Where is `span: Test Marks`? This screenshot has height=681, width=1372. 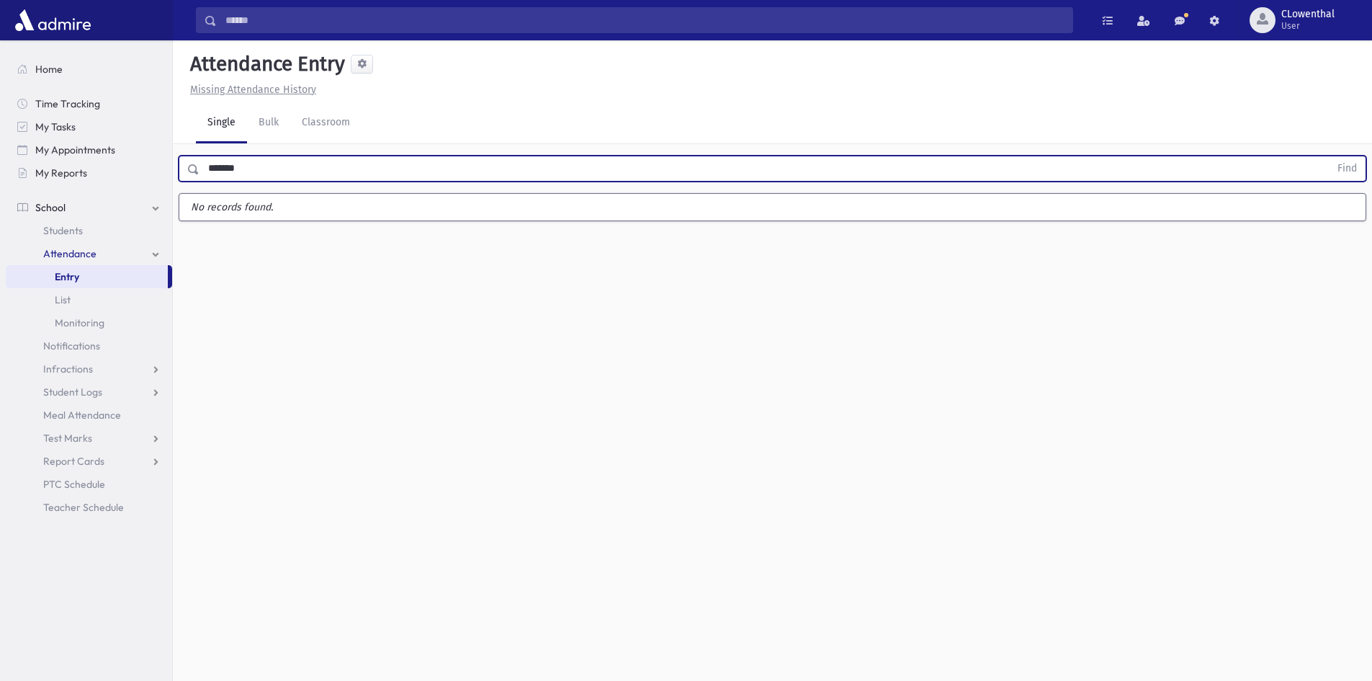 span: Test Marks is located at coordinates (68, 438).